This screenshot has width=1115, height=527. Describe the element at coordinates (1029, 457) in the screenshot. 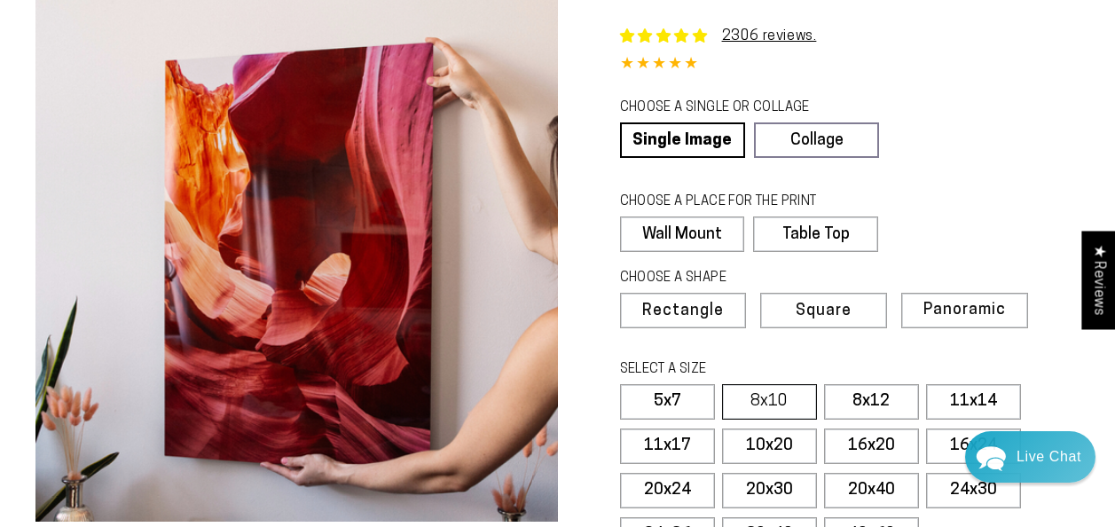

I see `div: Chat widget toggle` at that location.